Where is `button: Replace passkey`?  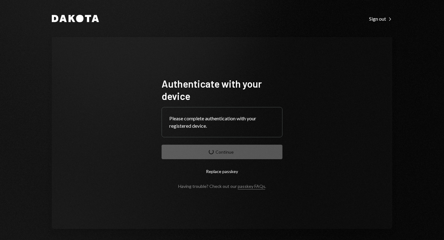 button: Replace passkey is located at coordinates (222, 171).